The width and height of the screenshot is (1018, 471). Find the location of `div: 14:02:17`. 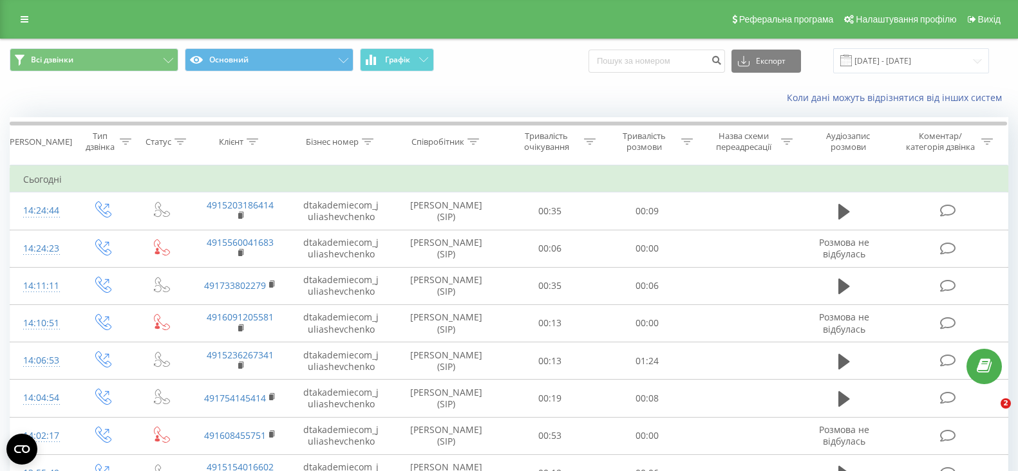

div: 14:02:17 is located at coordinates (41, 436).